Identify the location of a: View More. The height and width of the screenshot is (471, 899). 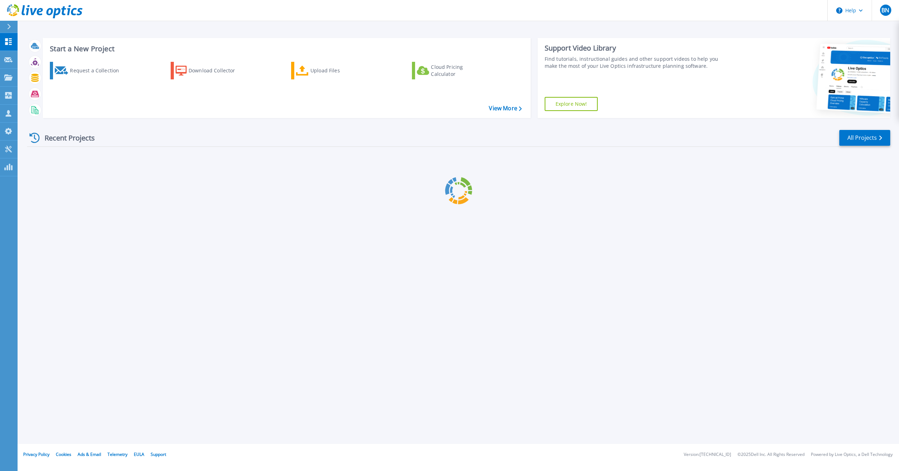
(505, 108).